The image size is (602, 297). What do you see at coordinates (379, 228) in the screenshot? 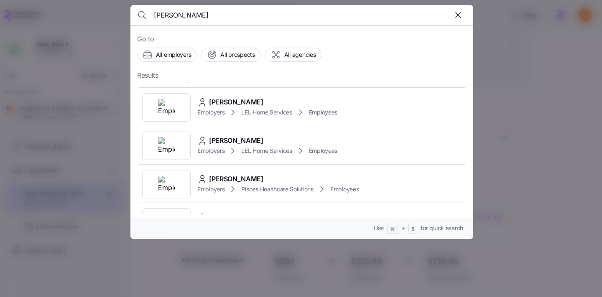
I see `span: Use` at bounding box center [379, 228].